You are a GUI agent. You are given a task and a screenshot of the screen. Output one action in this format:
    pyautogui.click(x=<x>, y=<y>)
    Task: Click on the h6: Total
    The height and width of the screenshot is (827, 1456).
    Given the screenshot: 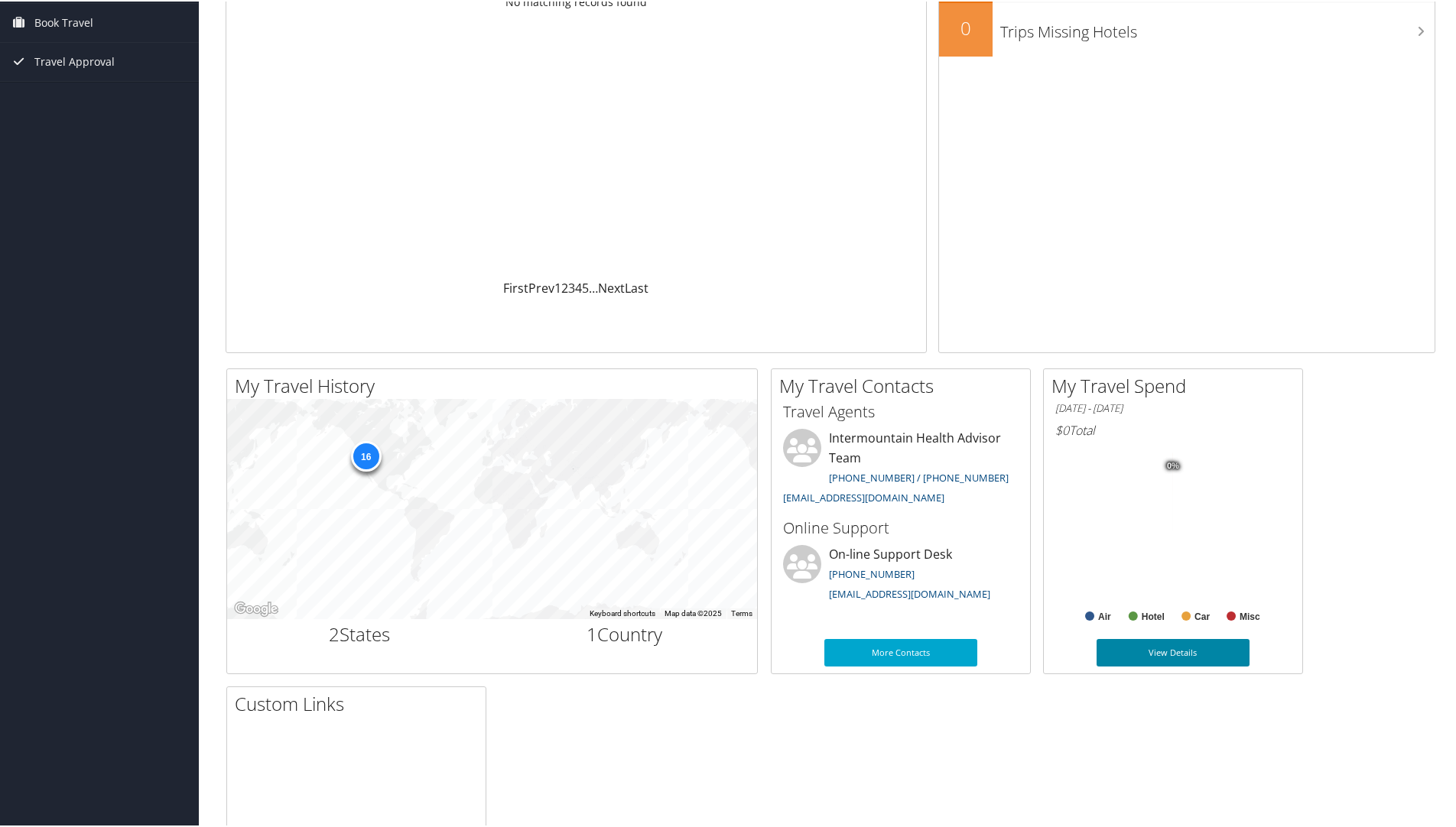 What is the action you would take?
    pyautogui.click(x=1173, y=429)
    